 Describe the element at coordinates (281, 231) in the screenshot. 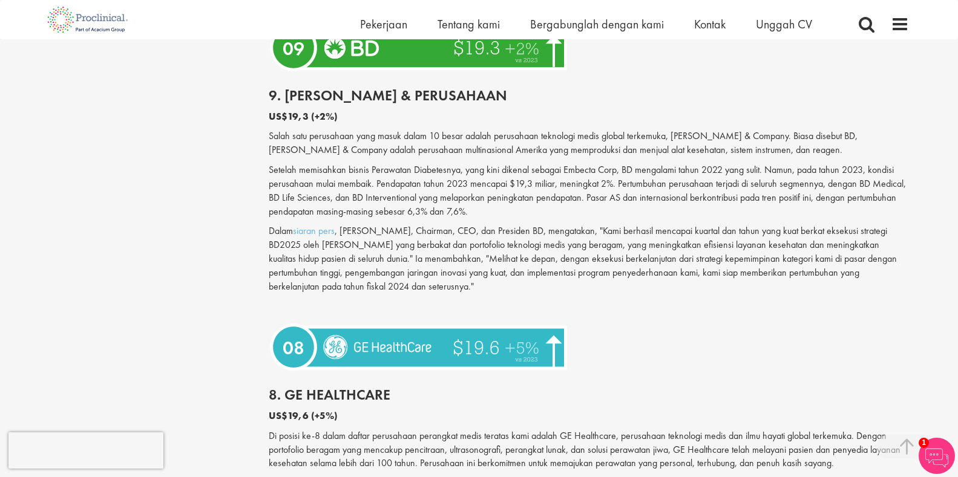

I see `font: Dalam` at that location.